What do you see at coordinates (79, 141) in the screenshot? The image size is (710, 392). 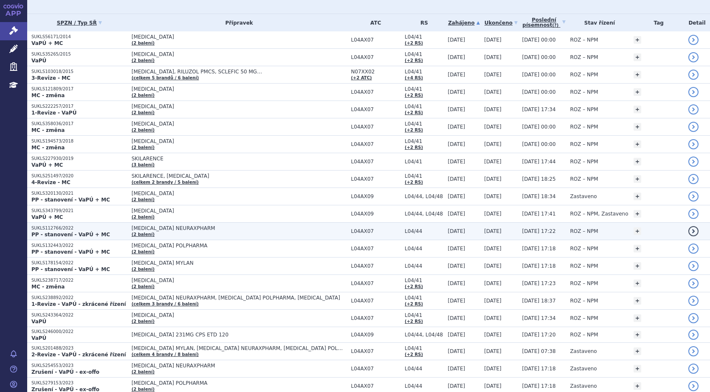 I see `p: SUKLS194573/2018` at bounding box center [79, 141].